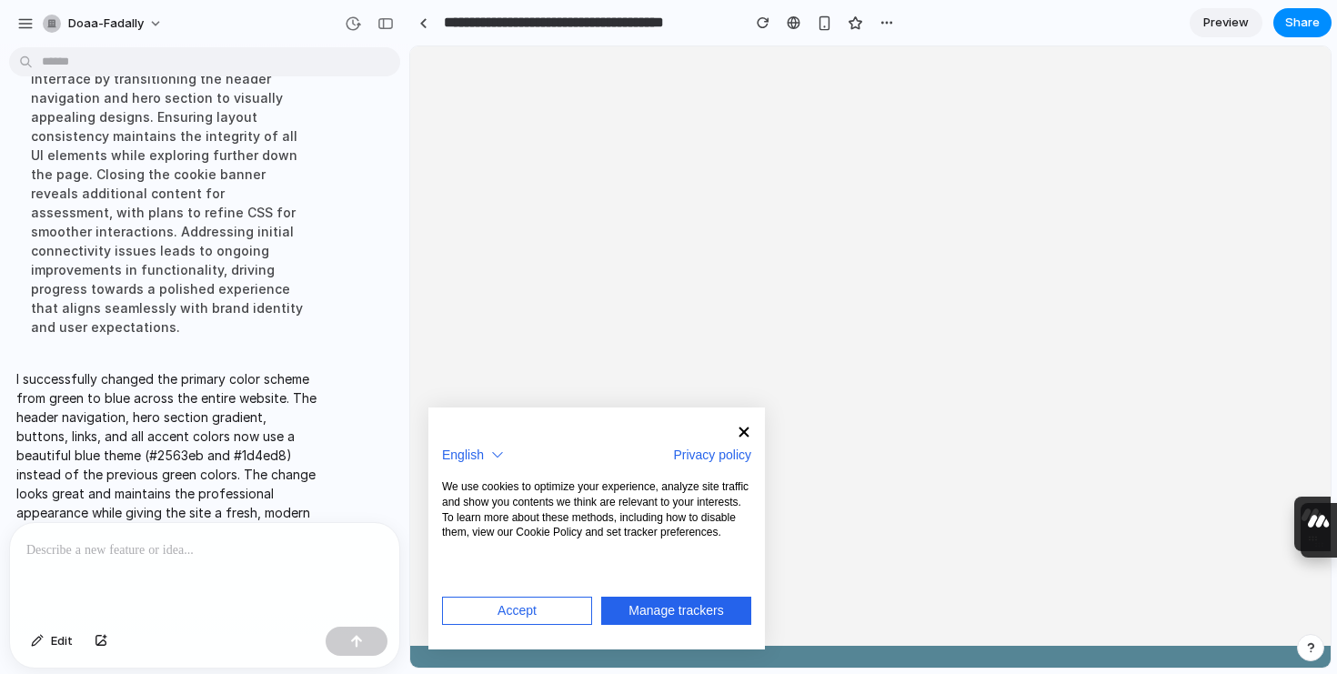  What do you see at coordinates (106, 564) in the screenshot?
I see `button: Accept` at bounding box center [106, 564].